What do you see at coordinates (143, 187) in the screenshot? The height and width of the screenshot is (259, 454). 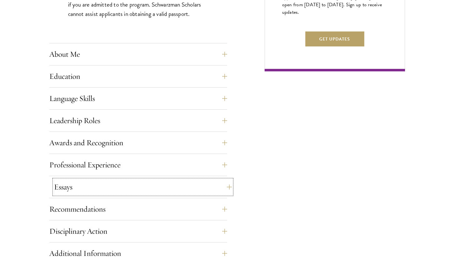 I see `button: Essays` at bounding box center [143, 187].